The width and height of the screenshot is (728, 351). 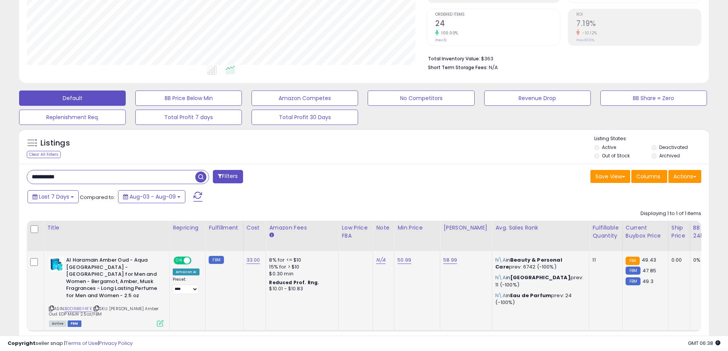 What do you see at coordinates (649, 177) in the screenshot?
I see `button: Columns` at bounding box center [649, 177].